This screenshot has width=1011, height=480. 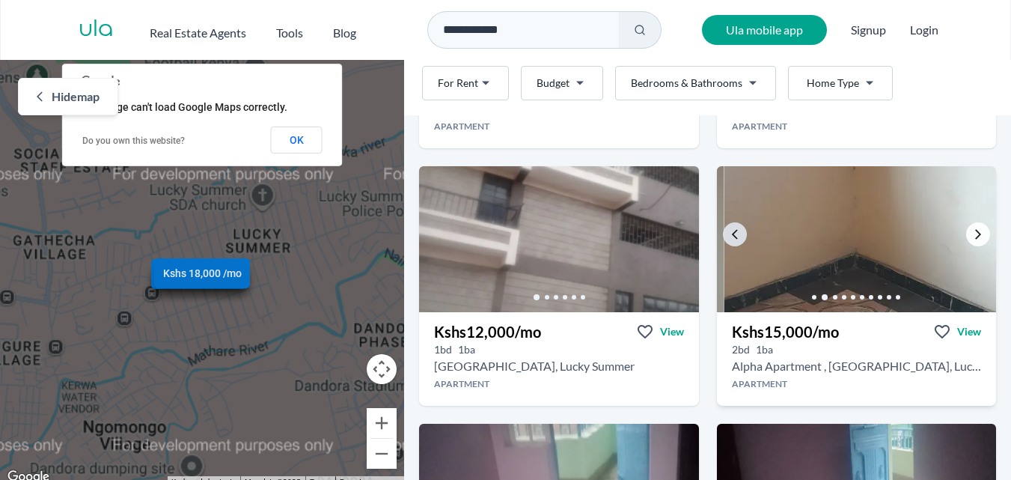 I want to click on h5: 1 bedrooms, so click(x=443, y=349).